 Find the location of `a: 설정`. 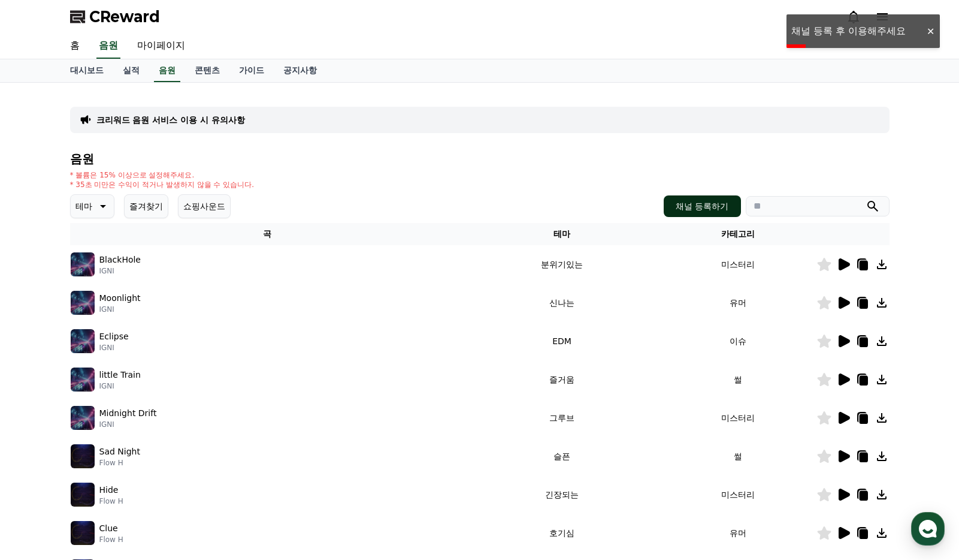

a: 설정 is located at coordinates (192, 395).